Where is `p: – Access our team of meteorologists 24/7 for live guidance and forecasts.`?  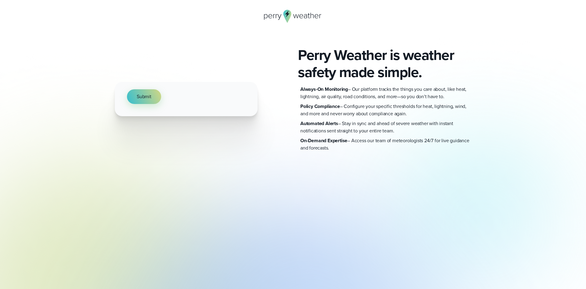 p: – Access our team of meteorologists 24/7 for live guidance and forecasts. is located at coordinates (386, 144).